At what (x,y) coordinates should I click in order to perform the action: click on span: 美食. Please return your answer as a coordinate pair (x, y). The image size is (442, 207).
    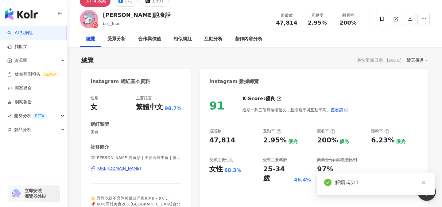
    Looking at the image, I should click on (136, 132).